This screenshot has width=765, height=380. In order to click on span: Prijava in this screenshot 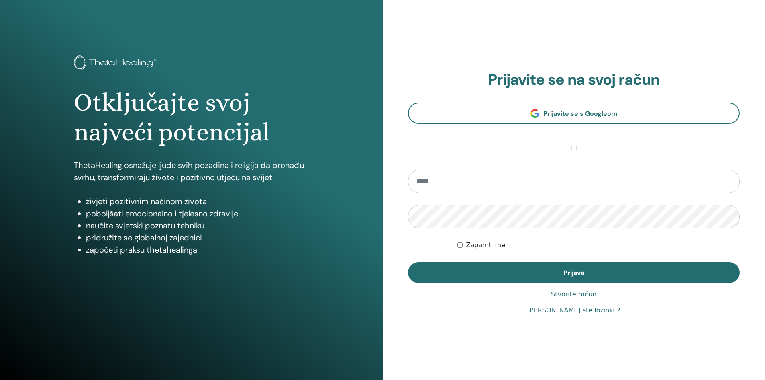, I will do `click(574, 272)`.